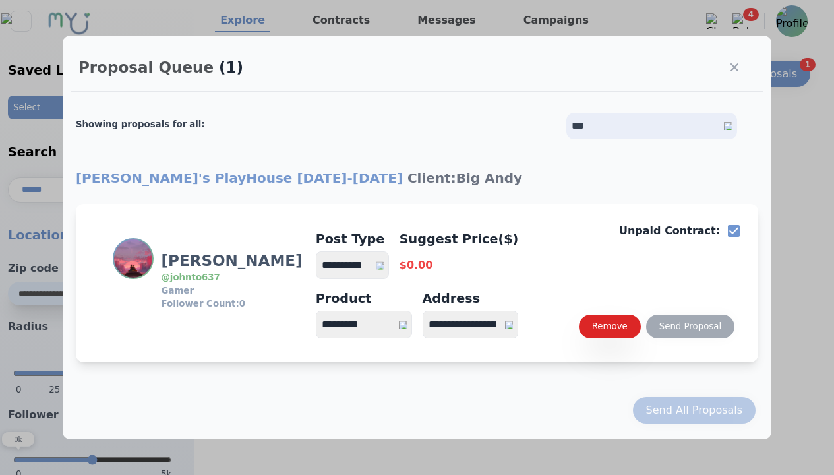 This screenshot has width=834, height=475. Describe the element at coordinates (133, 258) in the screenshot. I see `img: Profile` at that location.